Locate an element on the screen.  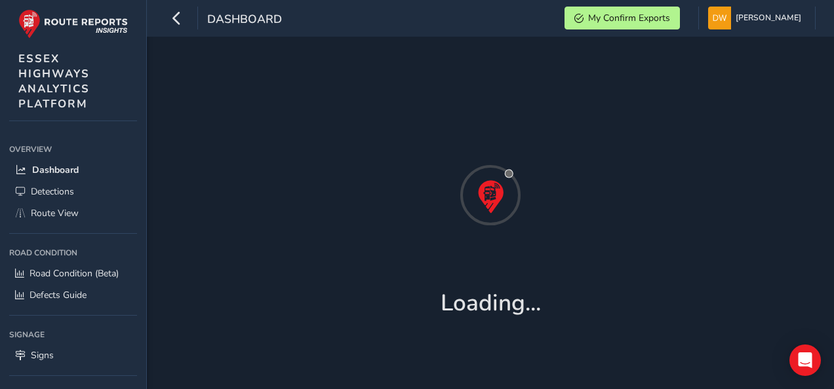
h1: Loading... is located at coordinates (490, 303).